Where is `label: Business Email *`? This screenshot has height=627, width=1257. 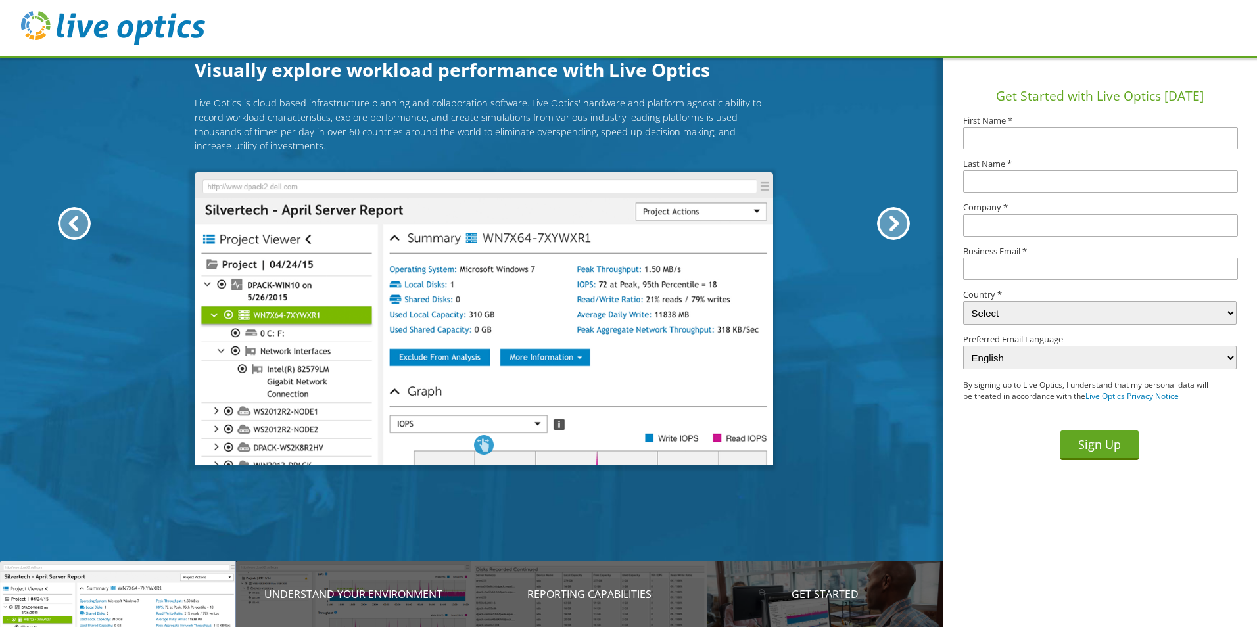
label: Business Email * is located at coordinates (1100, 251).